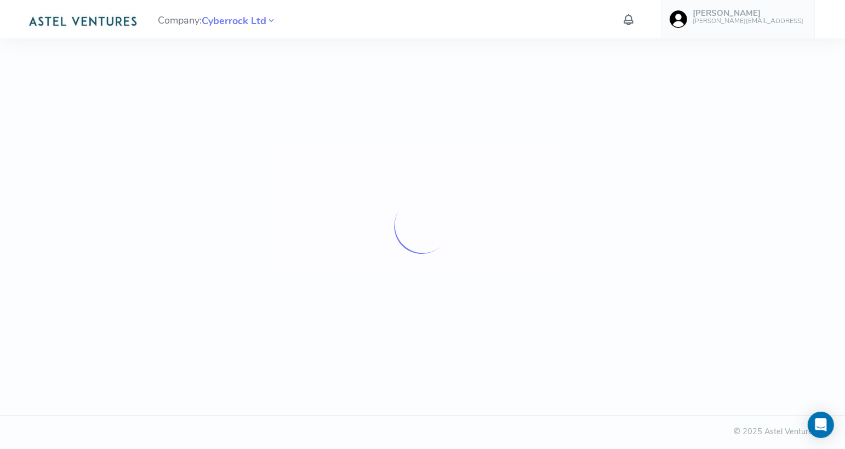 The image size is (845, 449). Describe the element at coordinates (422, 432) in the screenshot. I see `div: © 2025 Astel Ventures Ltd.` at that location.